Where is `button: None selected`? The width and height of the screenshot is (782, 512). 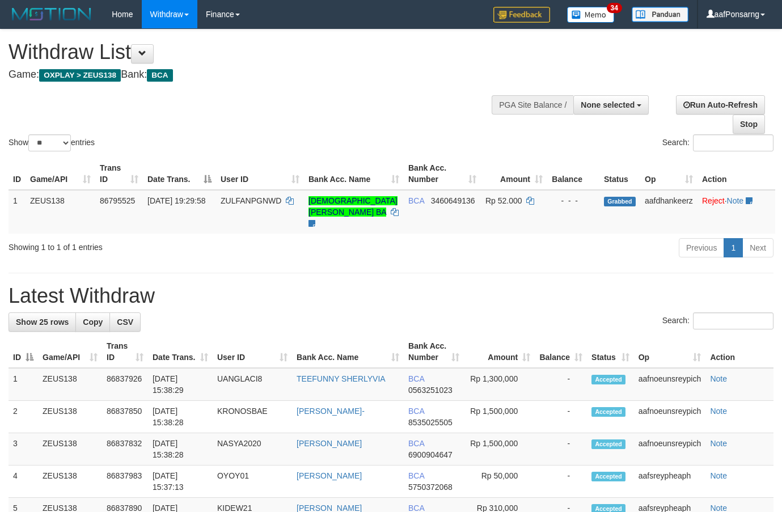
button: None selected is located at coordinates (611, 105).